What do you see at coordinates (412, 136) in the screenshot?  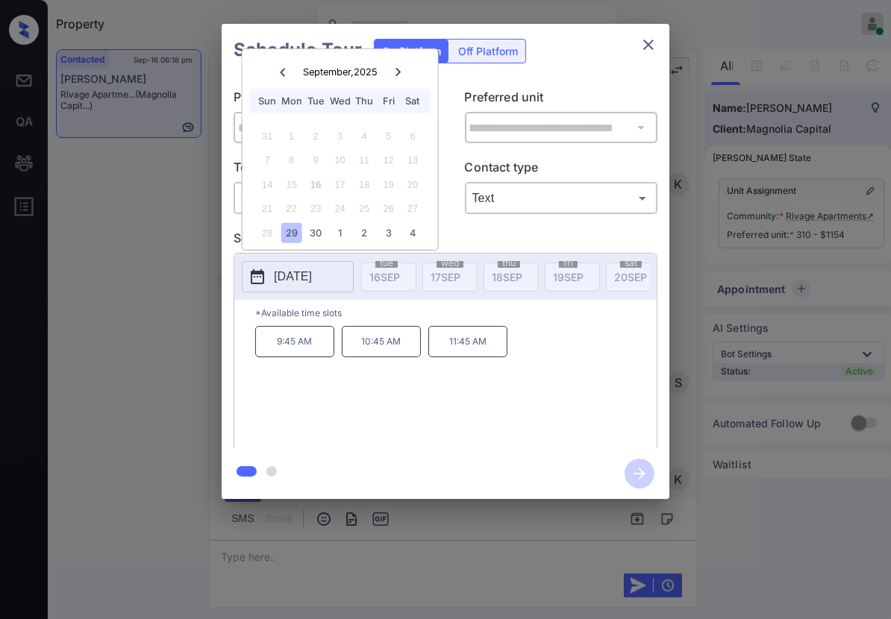 I see `div: Not available Saturday, September 6th, 2025` at bounding box center [412, 136].